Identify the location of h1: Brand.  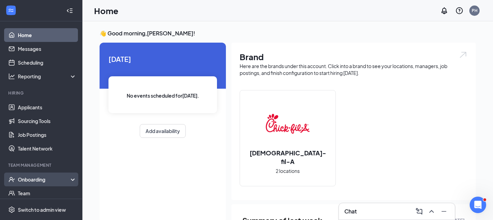
(354, 57).